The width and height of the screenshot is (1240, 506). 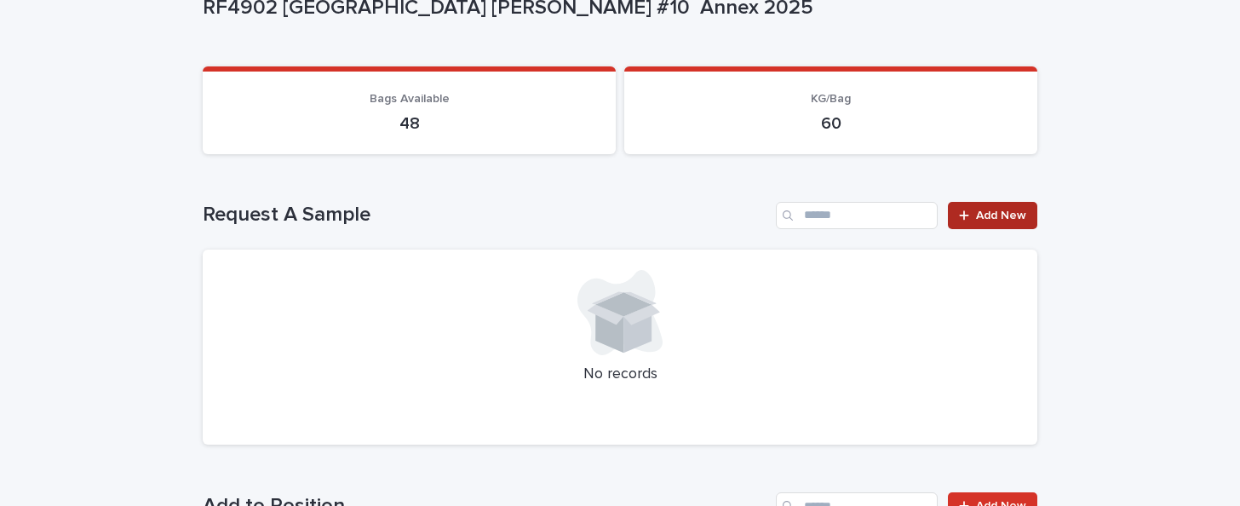 I want to click on div: Search, so click(x=856, y=215).